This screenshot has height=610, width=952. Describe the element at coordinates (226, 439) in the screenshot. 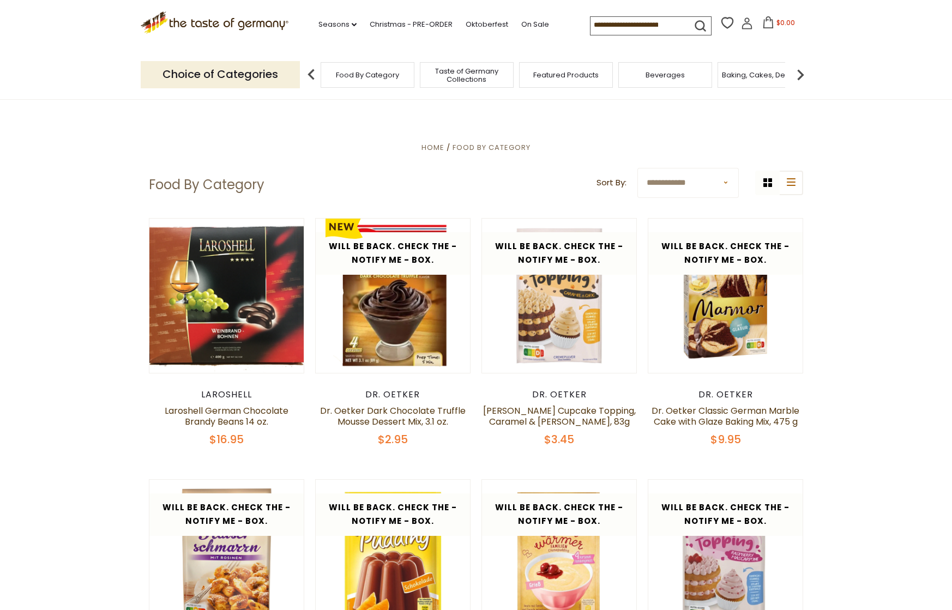

I see `span: $16.95` at that location.